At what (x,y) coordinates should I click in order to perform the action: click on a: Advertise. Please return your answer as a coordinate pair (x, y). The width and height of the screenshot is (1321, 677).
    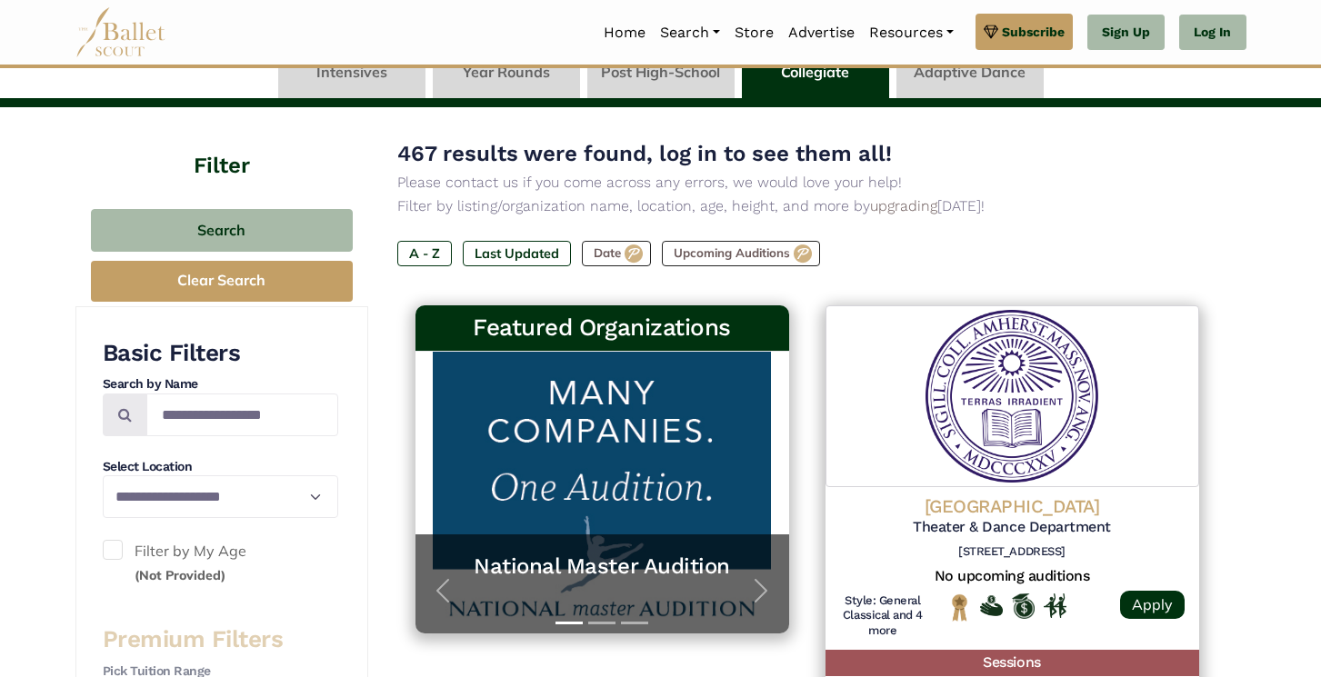
    Looking at the image, I should click on (821, 33).